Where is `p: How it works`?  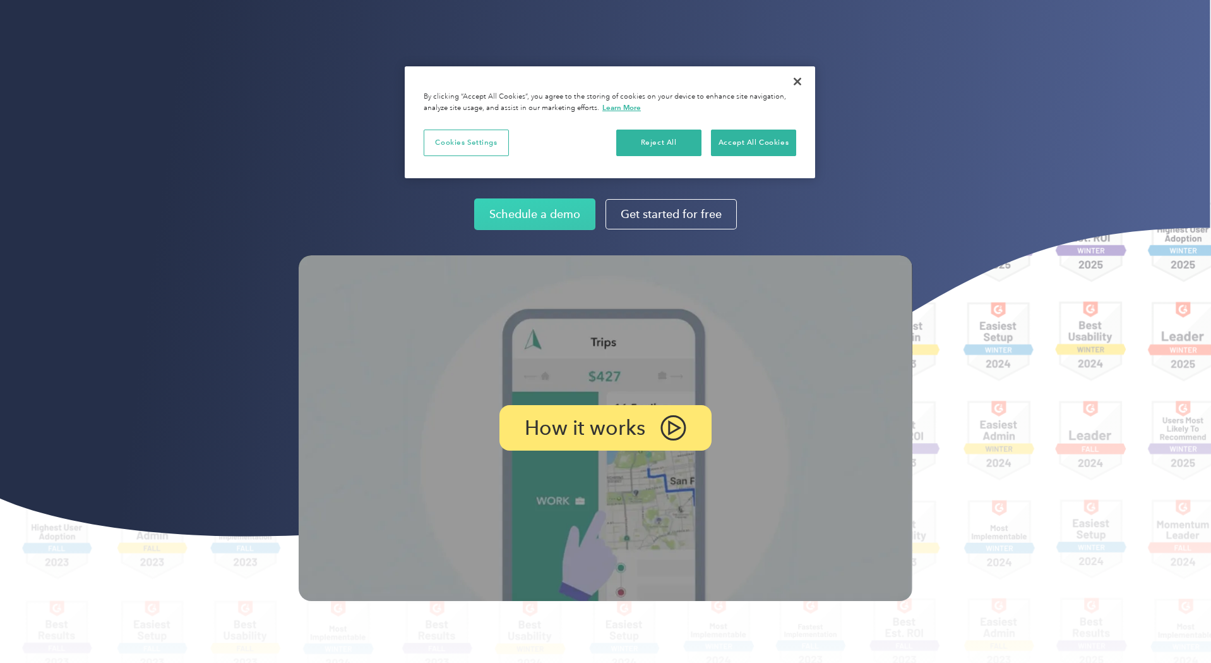 p: How it works is located at coordinates (585, 428).